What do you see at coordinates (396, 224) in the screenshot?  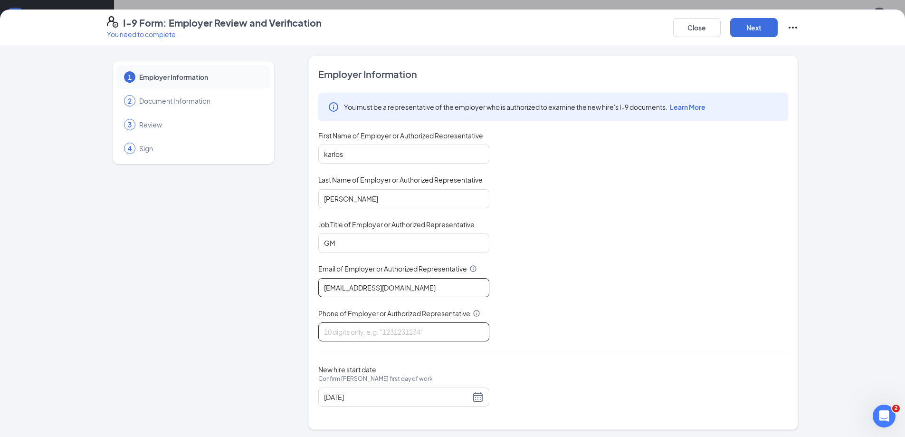 I see `span: Job Title of Employer or Authorized Representative` at bounding box center [396, 224].